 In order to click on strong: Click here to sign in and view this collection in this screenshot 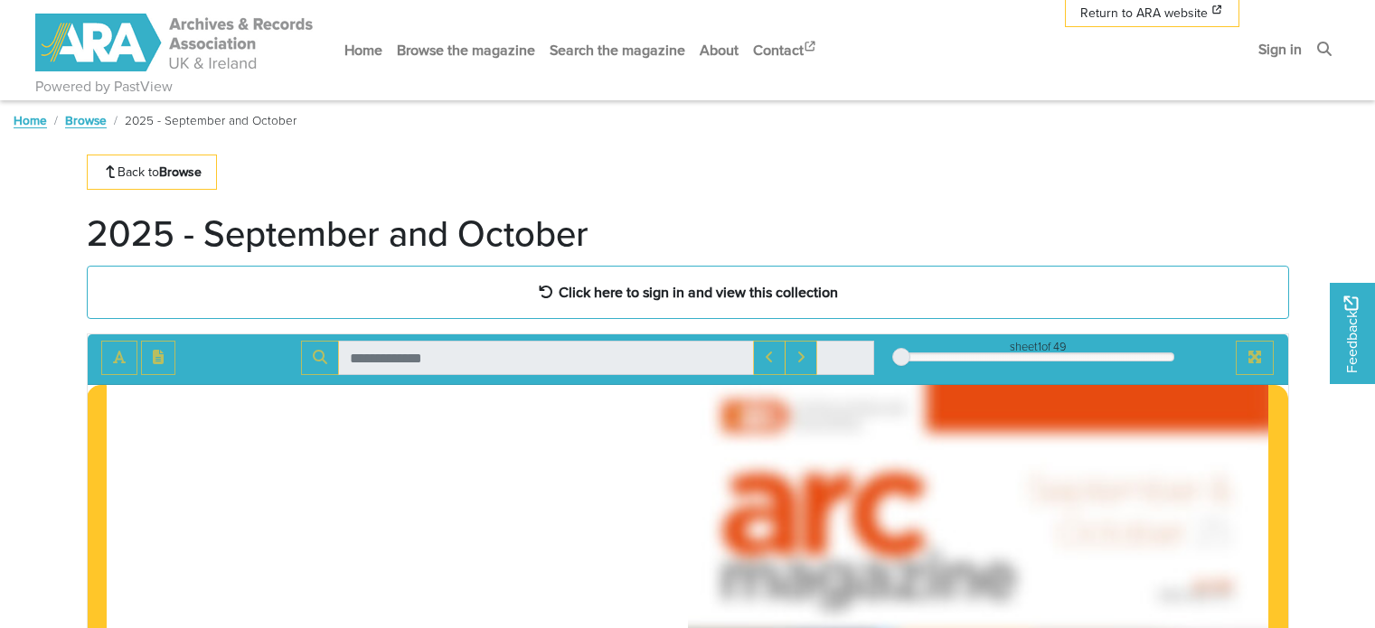, I will do `click(698, 292)`.